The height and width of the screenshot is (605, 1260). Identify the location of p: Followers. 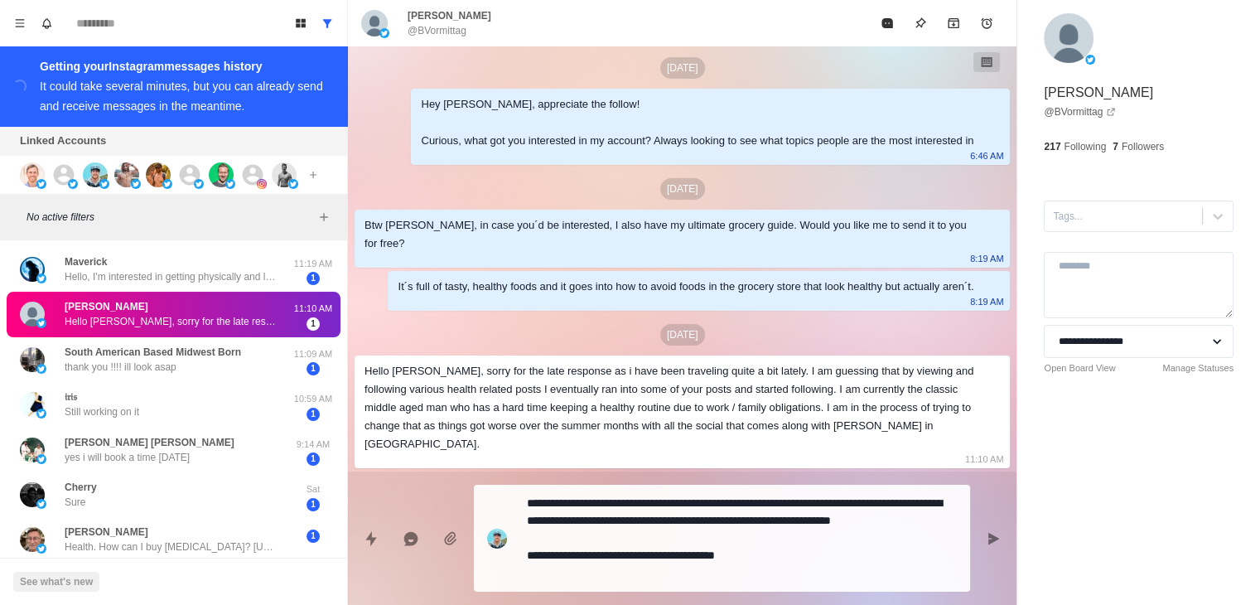
(1143, 147).